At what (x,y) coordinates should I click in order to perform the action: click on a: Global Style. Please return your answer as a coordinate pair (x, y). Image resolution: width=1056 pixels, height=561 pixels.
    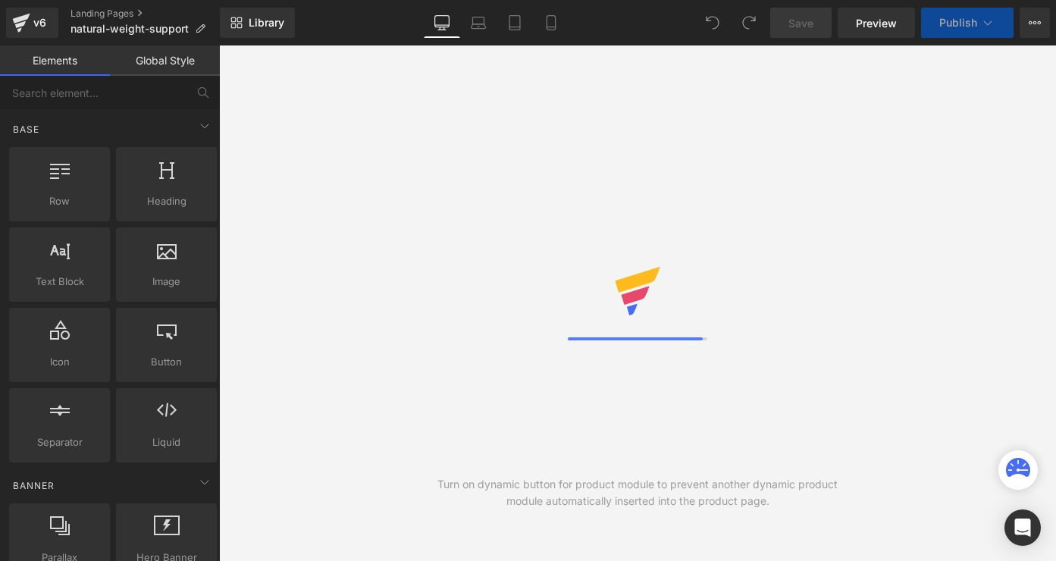
    Looking at the image, I should click on (165, 61).